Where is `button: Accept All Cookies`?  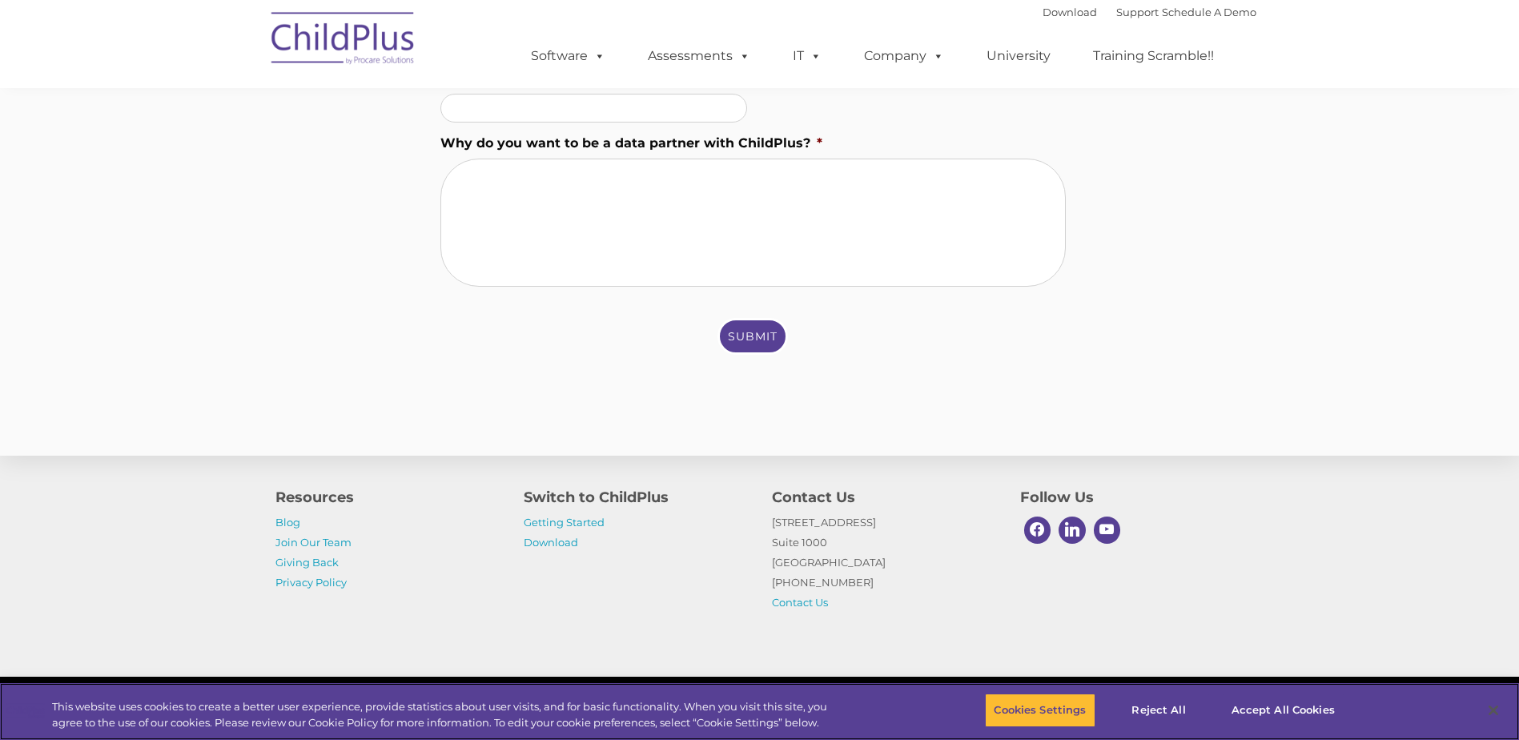 button: Accept All Cookies is located at coordinates (1283, 710).